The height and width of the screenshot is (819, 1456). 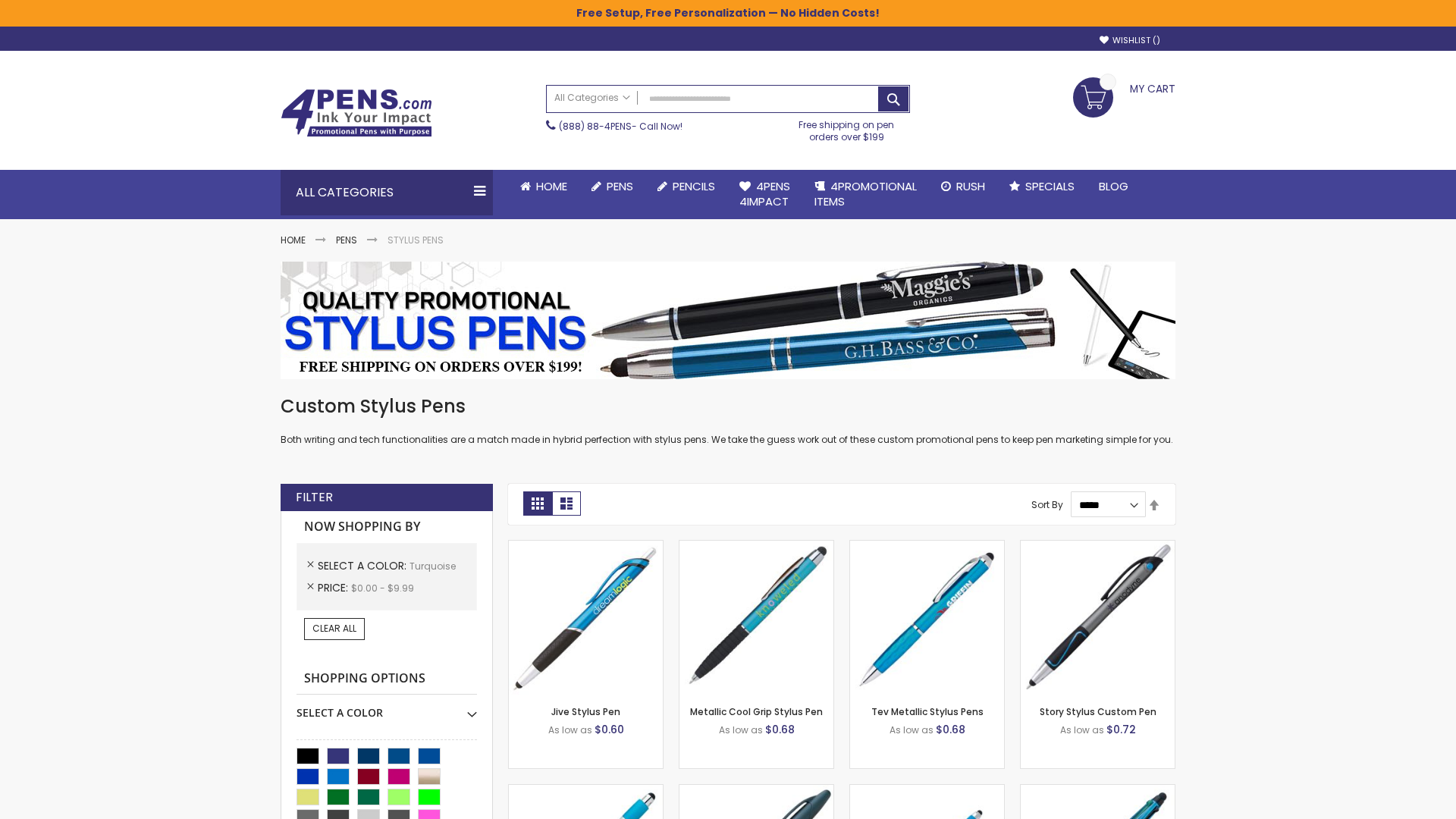 I want to click on a: Story Stylus Custom Pen, so click(x=1098, y=712).